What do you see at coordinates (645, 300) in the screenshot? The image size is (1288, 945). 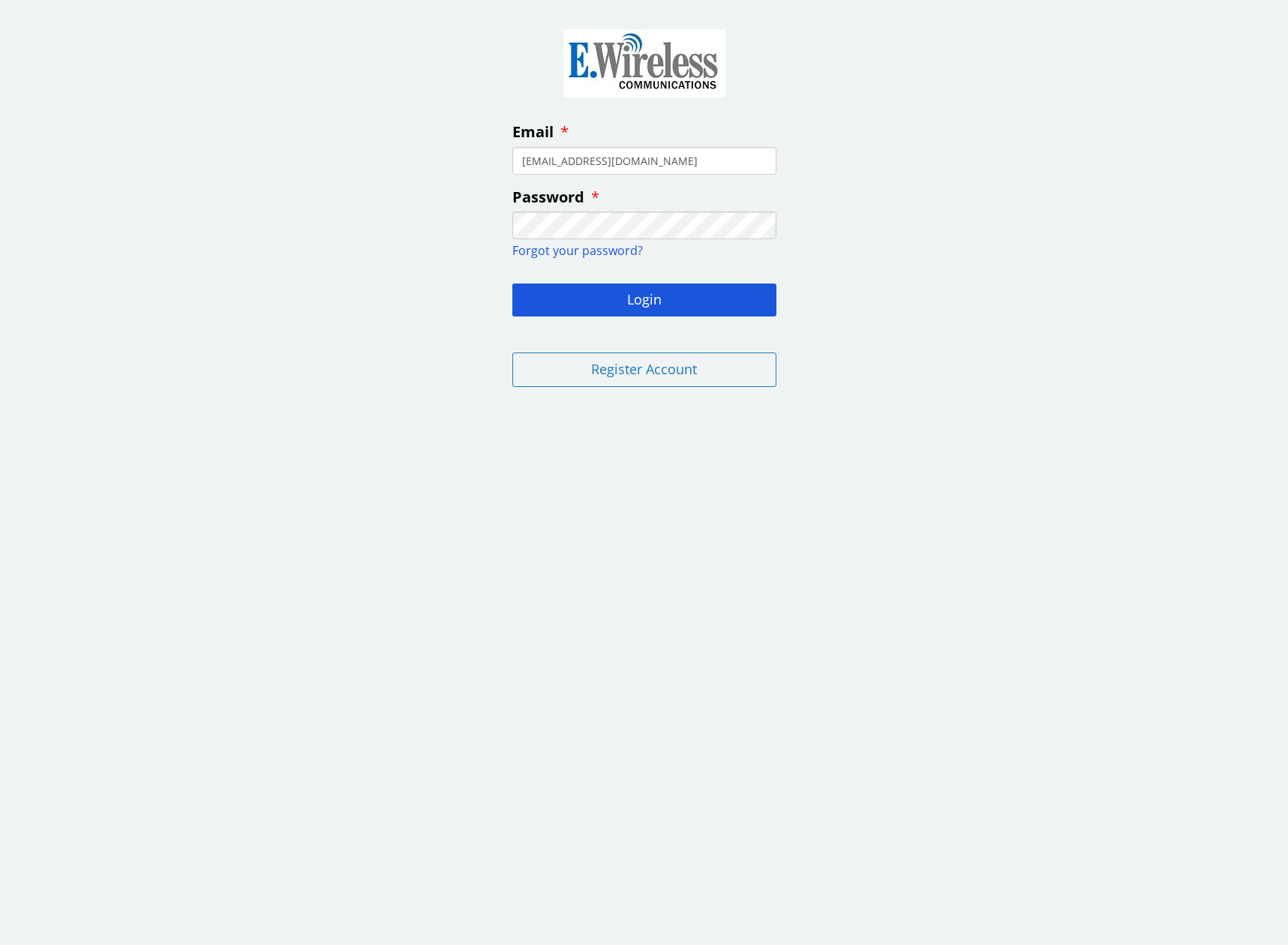 I see `button: Login` at bounding box center [645, 300].